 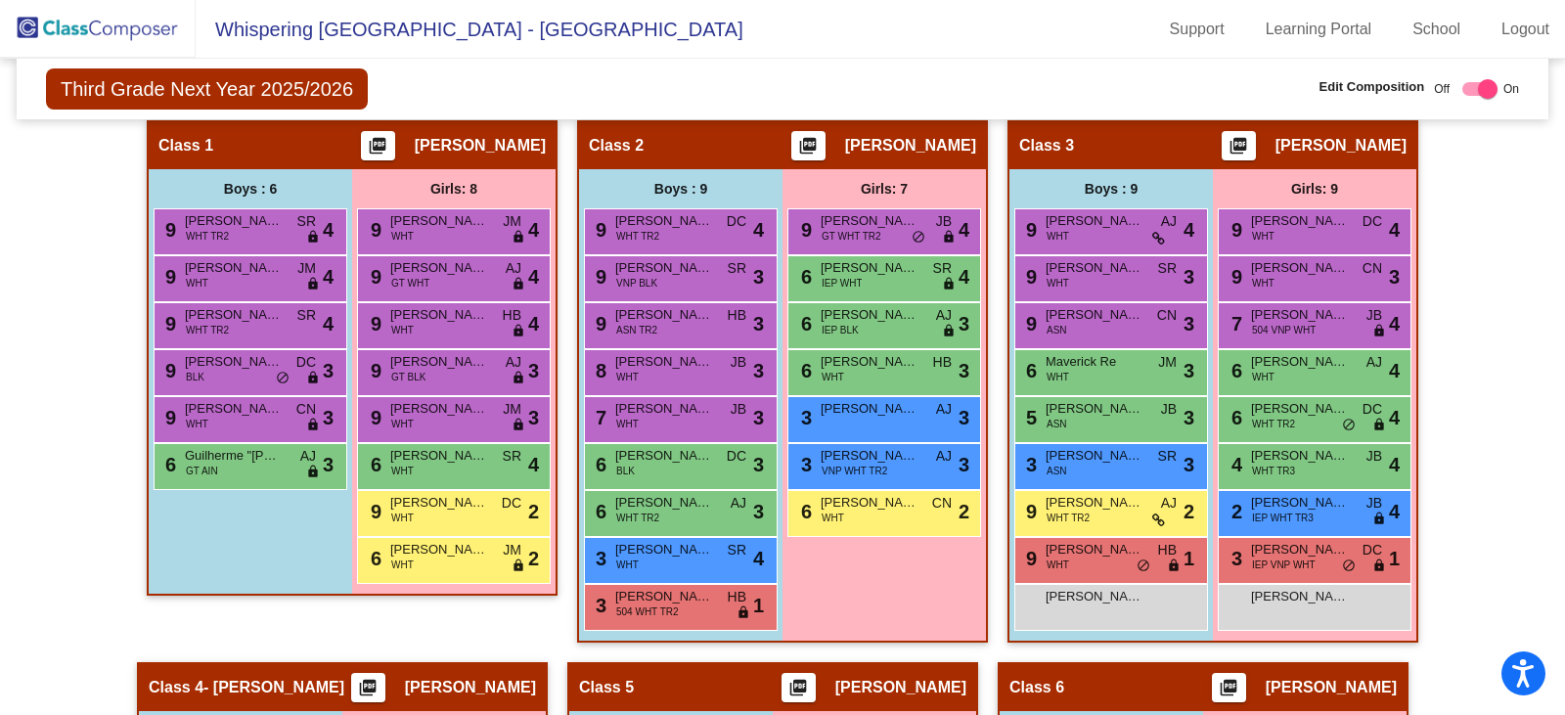 I want to click on span: VNP WHT TR2, so click(x=854, y=471).